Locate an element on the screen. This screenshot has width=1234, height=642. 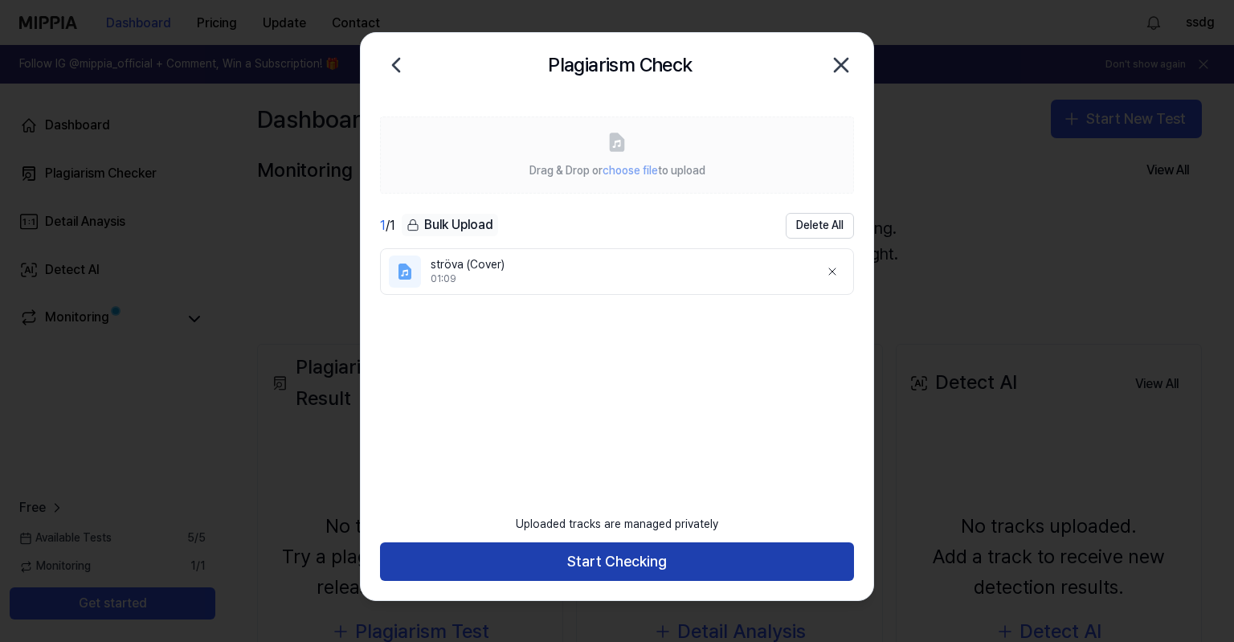
div: Bulk Upload is located at coordinates (450, 225).